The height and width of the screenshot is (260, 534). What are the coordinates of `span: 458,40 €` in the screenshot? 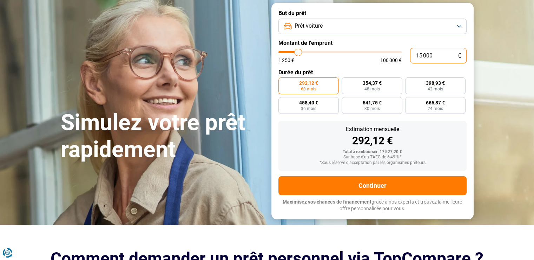 It's located at (309, 103).